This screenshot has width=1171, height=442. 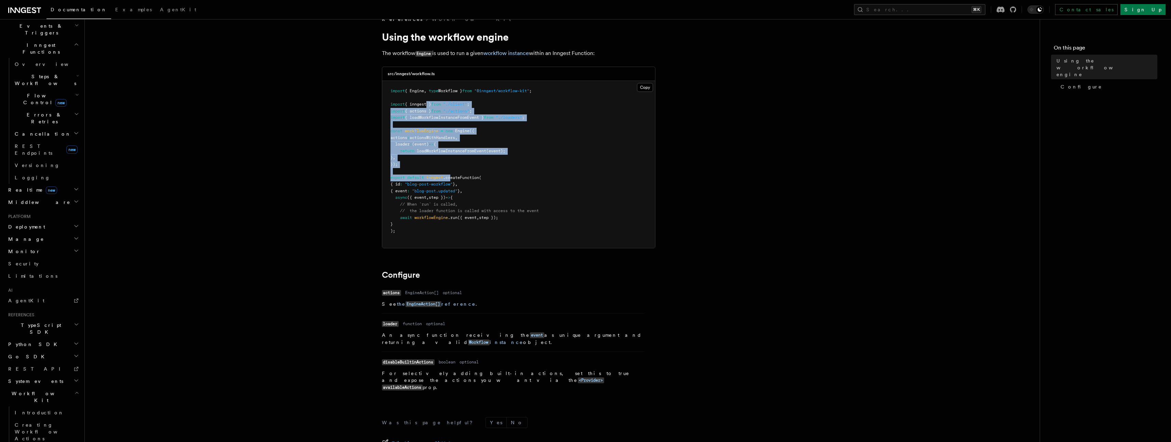 What do you see at coordinates (396, 131) in the screenshot?
I see `span: const` at bounding box center [396, 131].